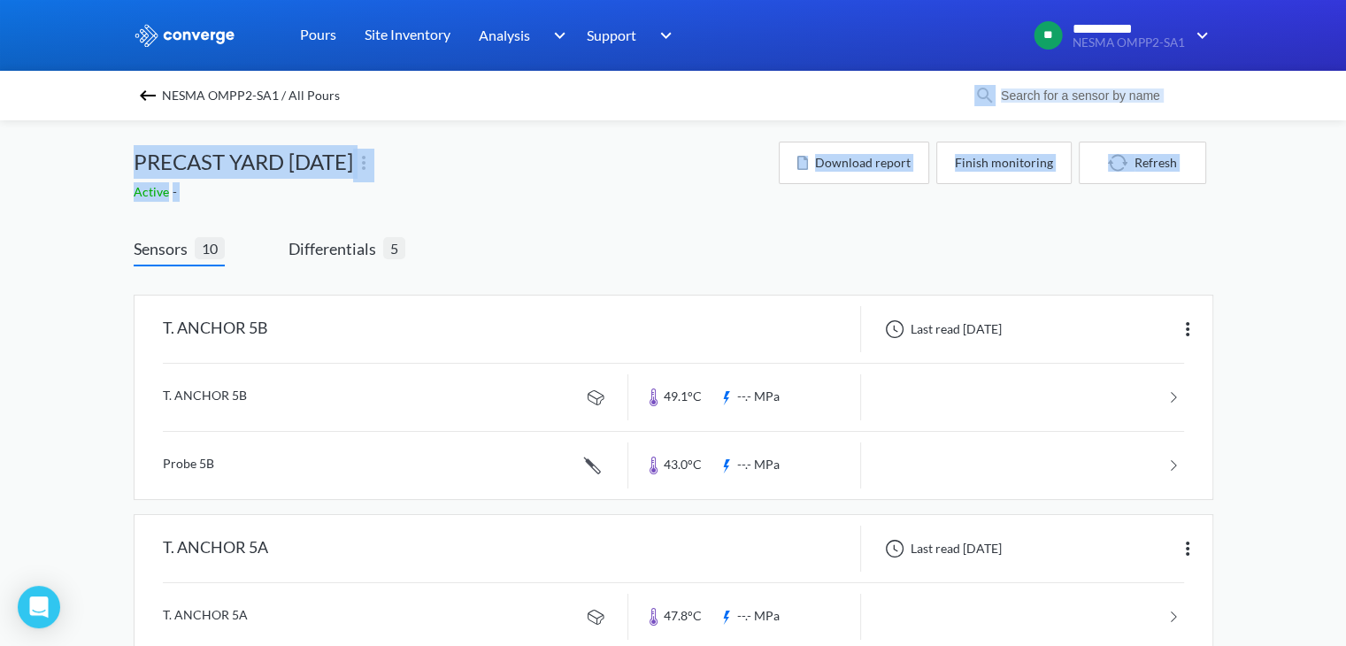 This screenshot has width=1346, height=646. What do you see at coordinates (803, 163) in the screenshot?
I see `img: icon-file.svg` at bounding box center [803, 163].